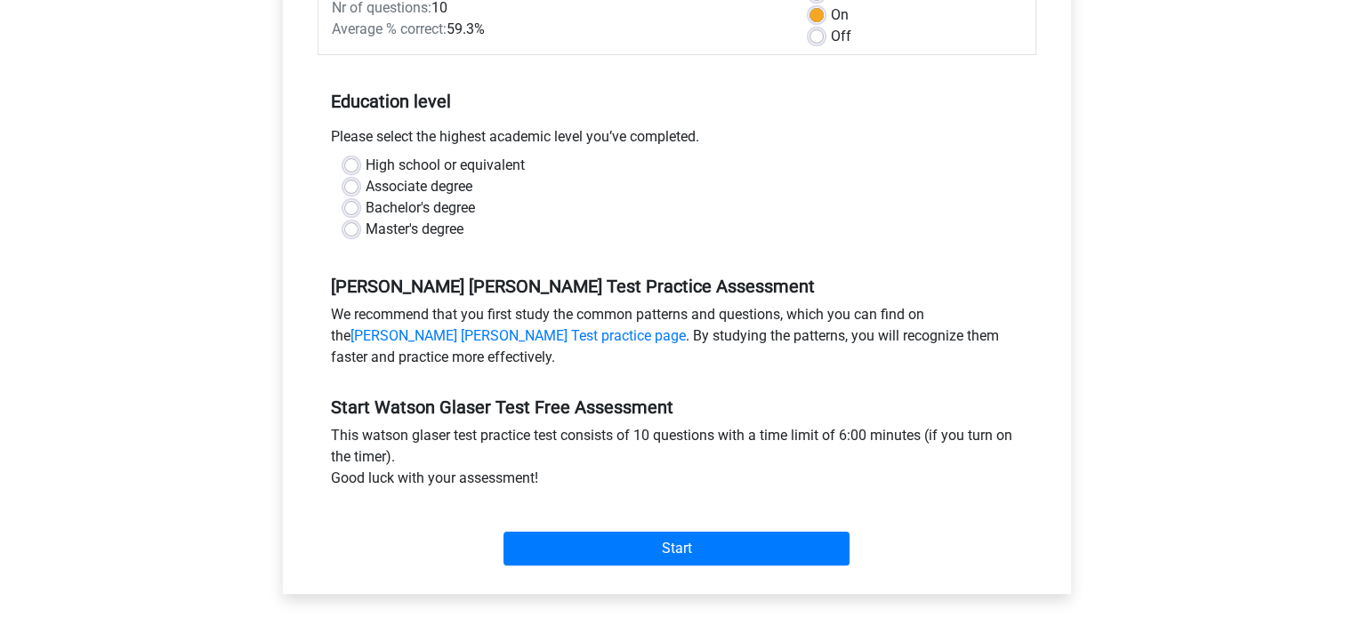  I want to click on label: Off, so click(840, 36).